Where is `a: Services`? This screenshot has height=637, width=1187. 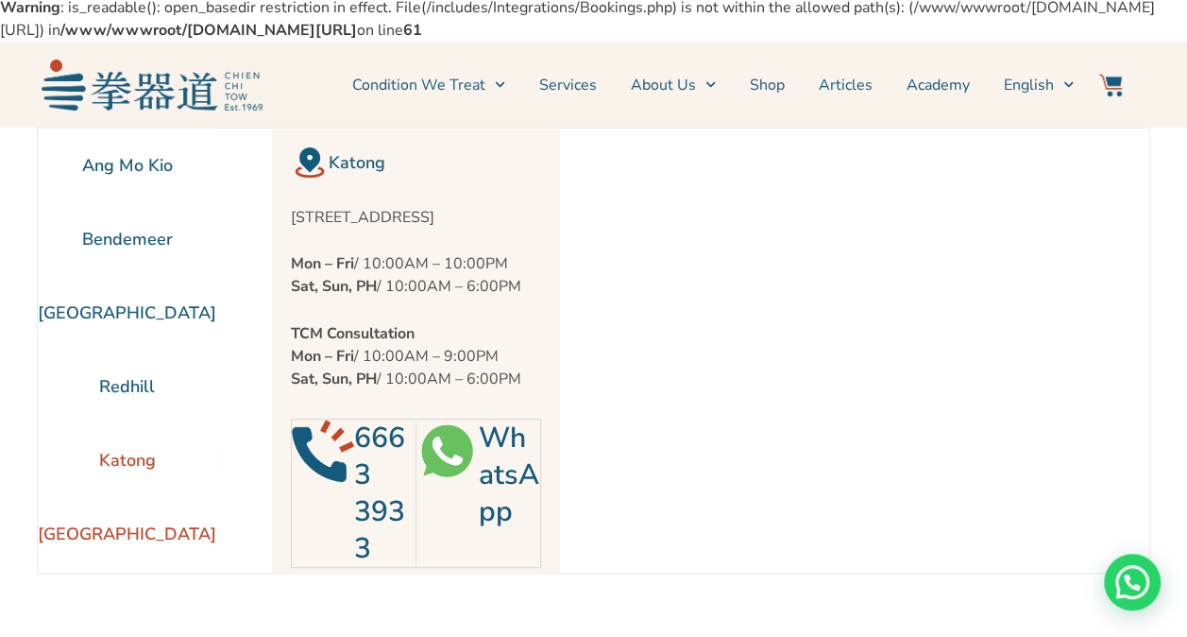
a: Services is located at coordinates (568, 85).